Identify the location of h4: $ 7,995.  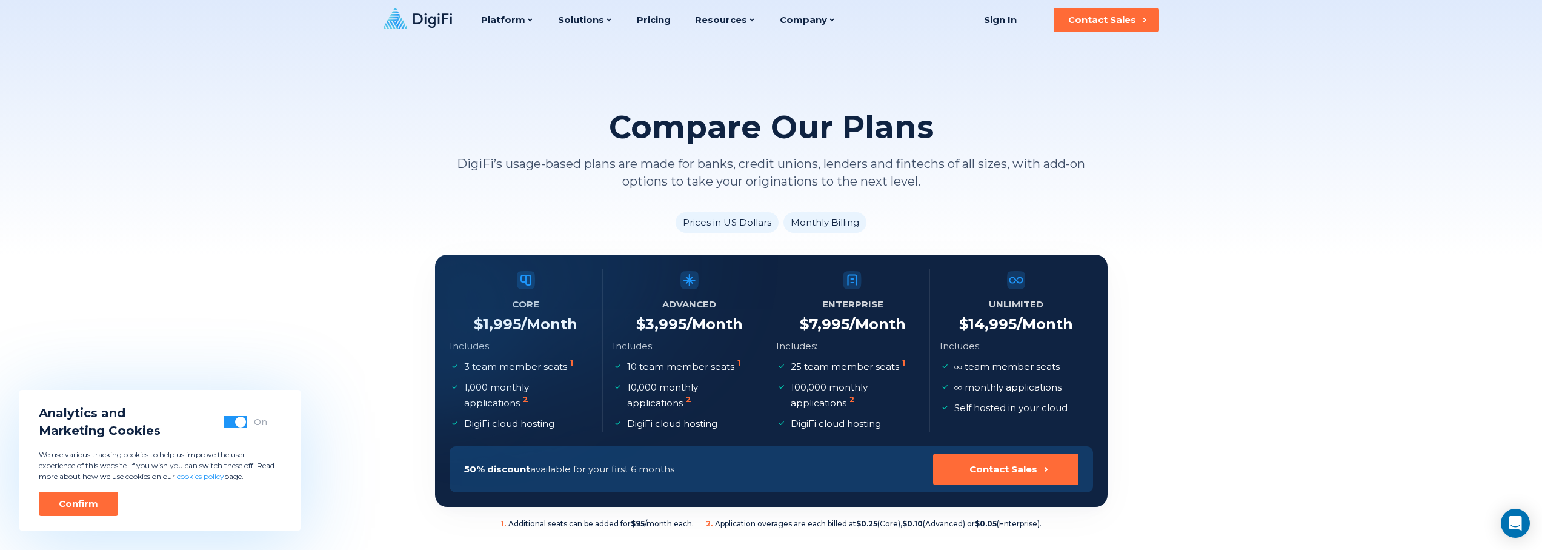
(852, 324).